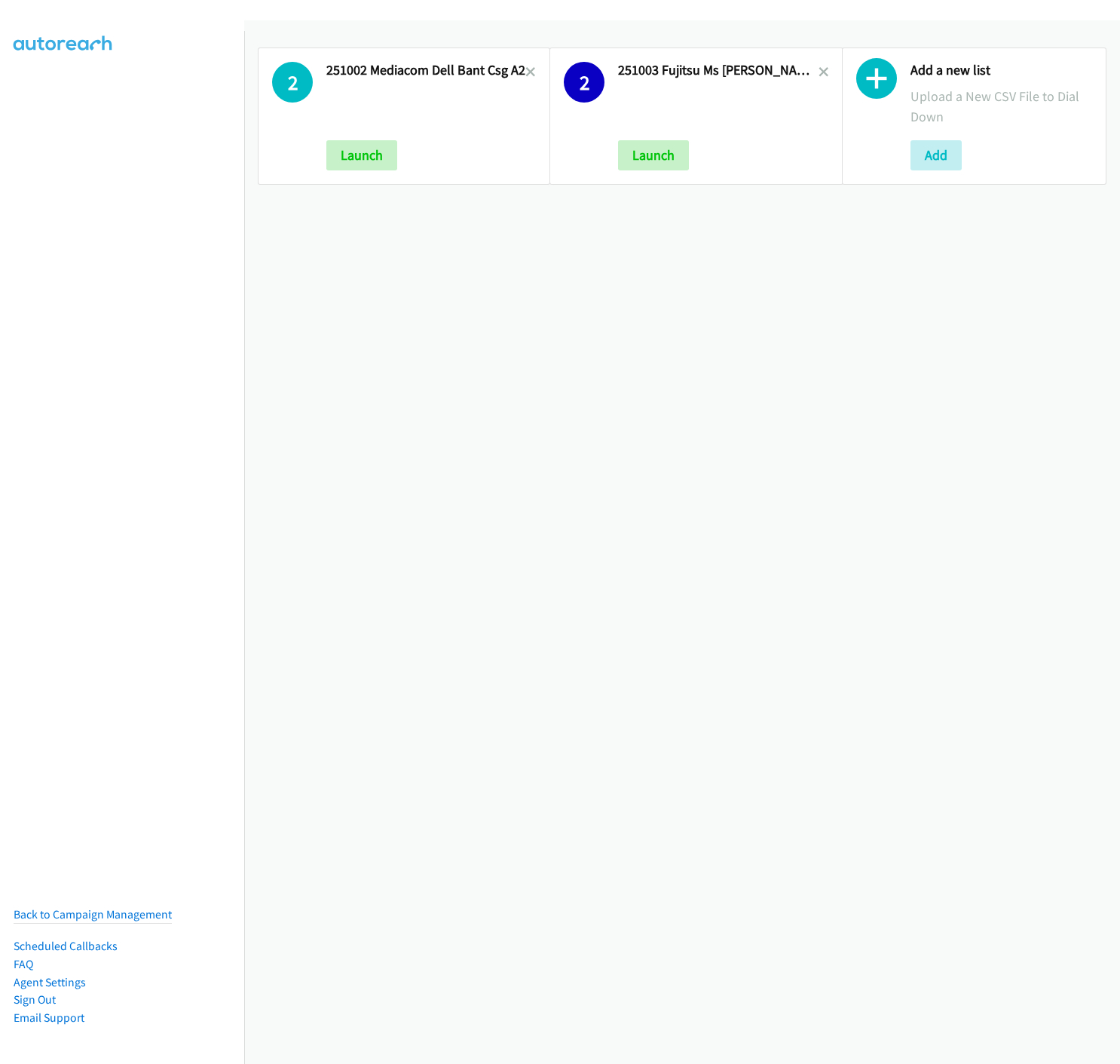 The width and height of the screenshot is (1120, 1064). What do you see at coordinates (24, 964) in the screenshot?
I see `a: FAQ` at bounding box center [24, 964].